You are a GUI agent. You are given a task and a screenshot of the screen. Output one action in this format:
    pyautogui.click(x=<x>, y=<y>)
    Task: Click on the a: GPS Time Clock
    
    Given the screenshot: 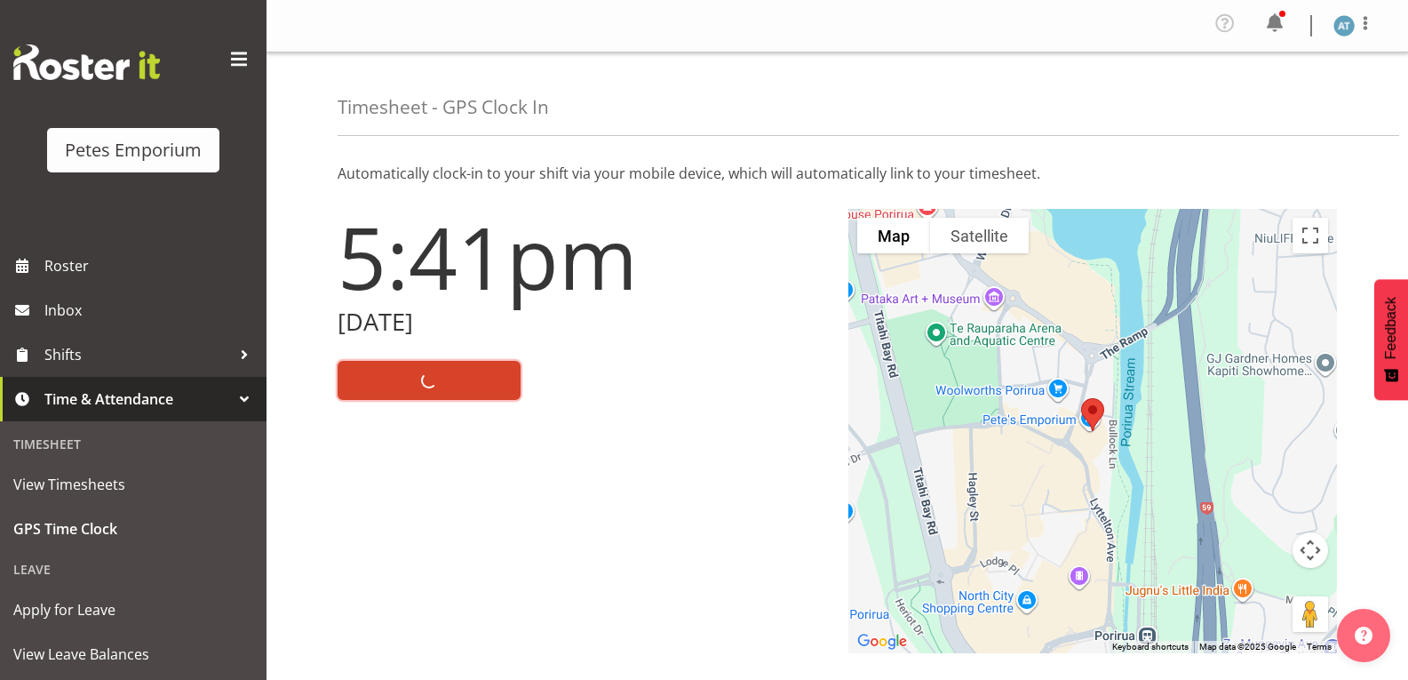 What is the action you would take?
    pyautogui.click(x=133, y=529)
    